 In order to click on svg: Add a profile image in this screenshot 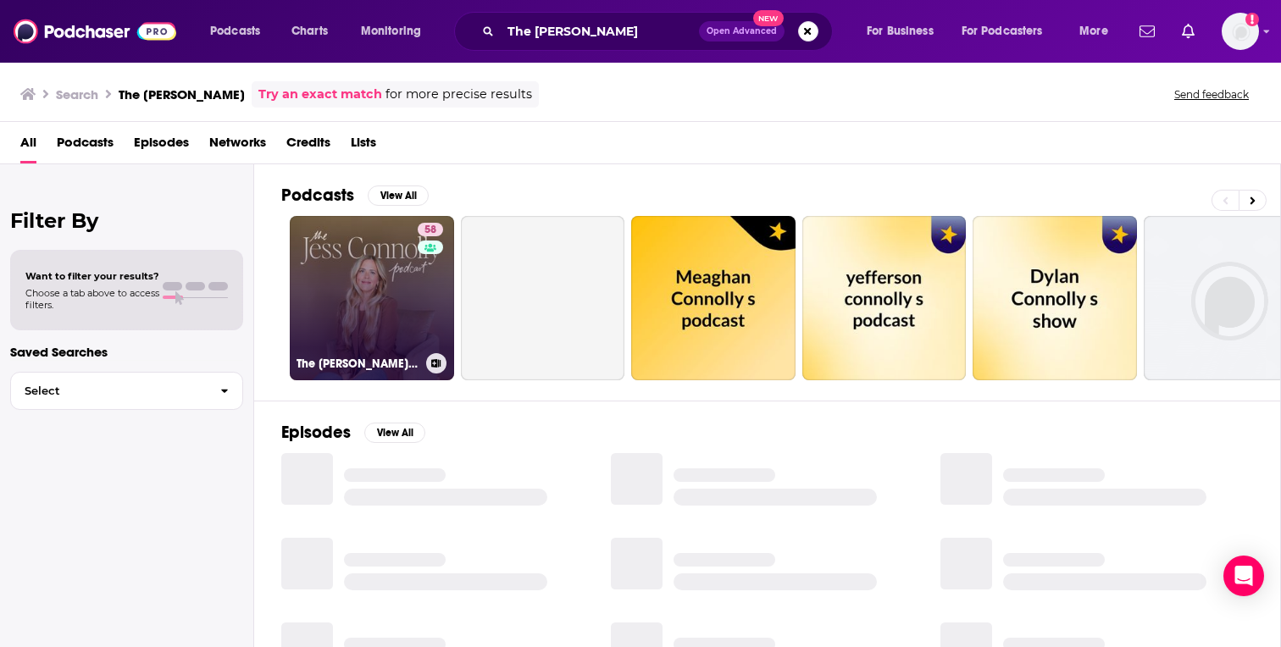, I will do `click(1252, 19)`.